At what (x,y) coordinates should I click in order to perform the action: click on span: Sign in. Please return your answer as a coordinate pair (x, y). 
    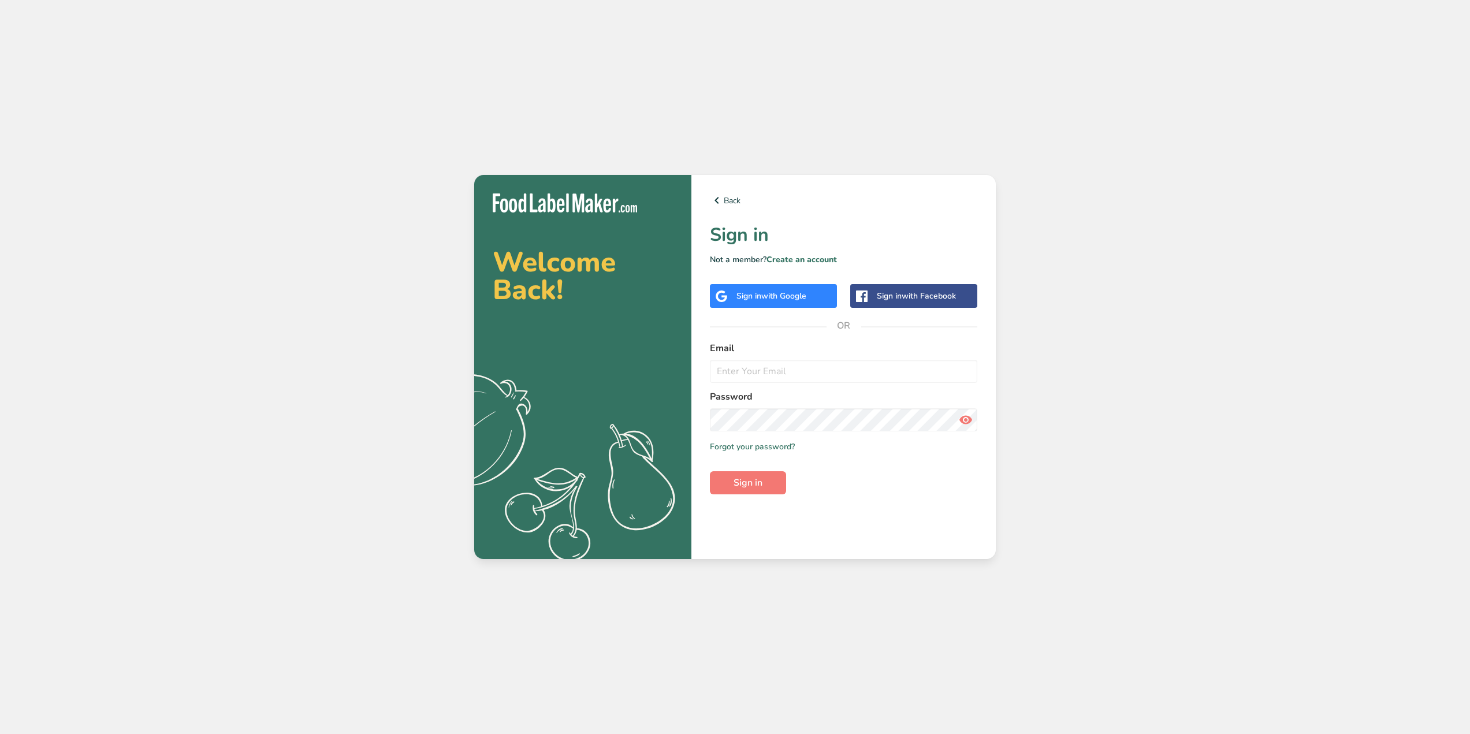
    Looking at the image, I should click on (748, 483).